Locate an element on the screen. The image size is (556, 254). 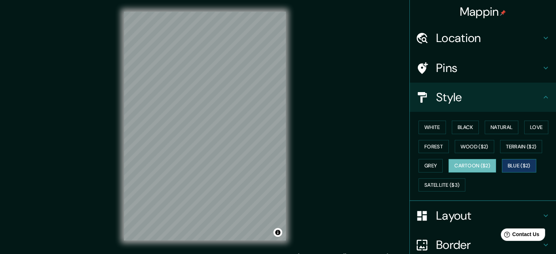
button: Cartoon ($2) is located at coordinates (472, 166).